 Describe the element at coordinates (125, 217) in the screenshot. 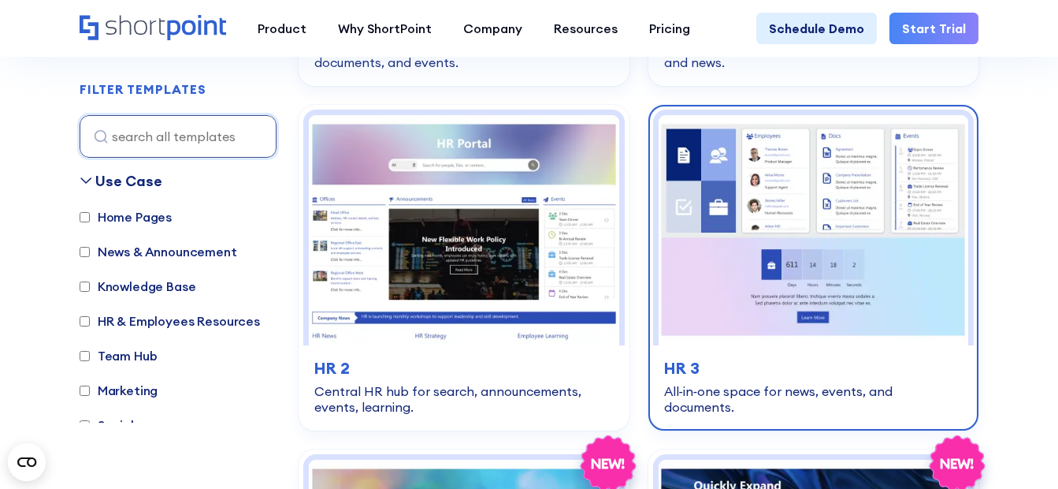

I see `label: Home Pages` at that location.